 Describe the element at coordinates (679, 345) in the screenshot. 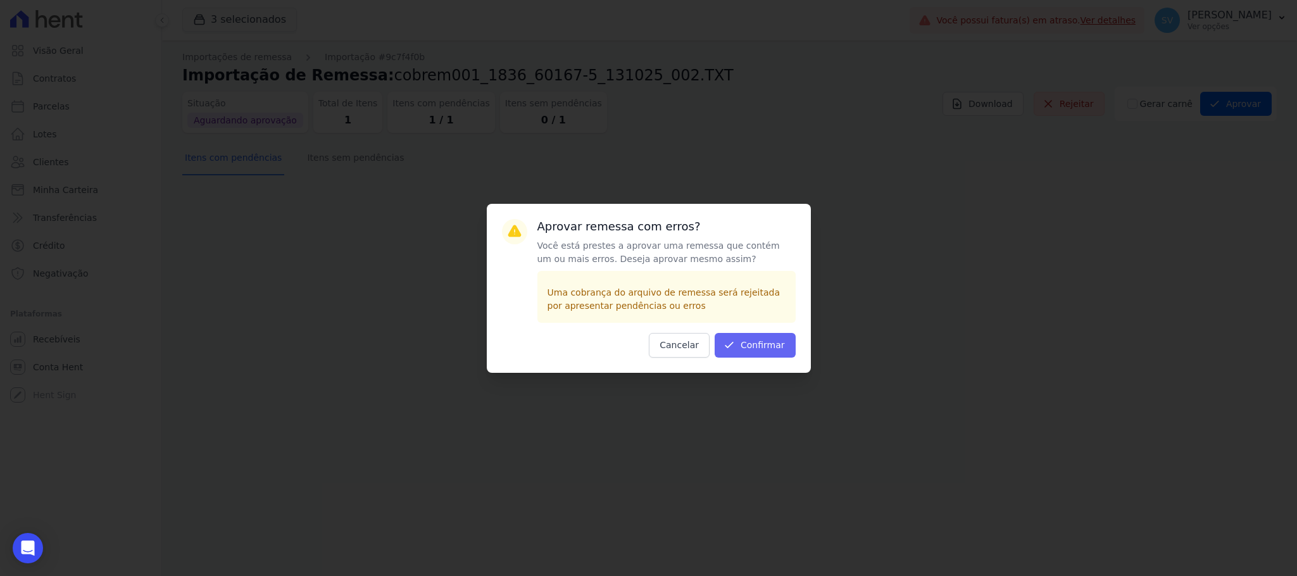

I see `button: Cancelar` at that location.